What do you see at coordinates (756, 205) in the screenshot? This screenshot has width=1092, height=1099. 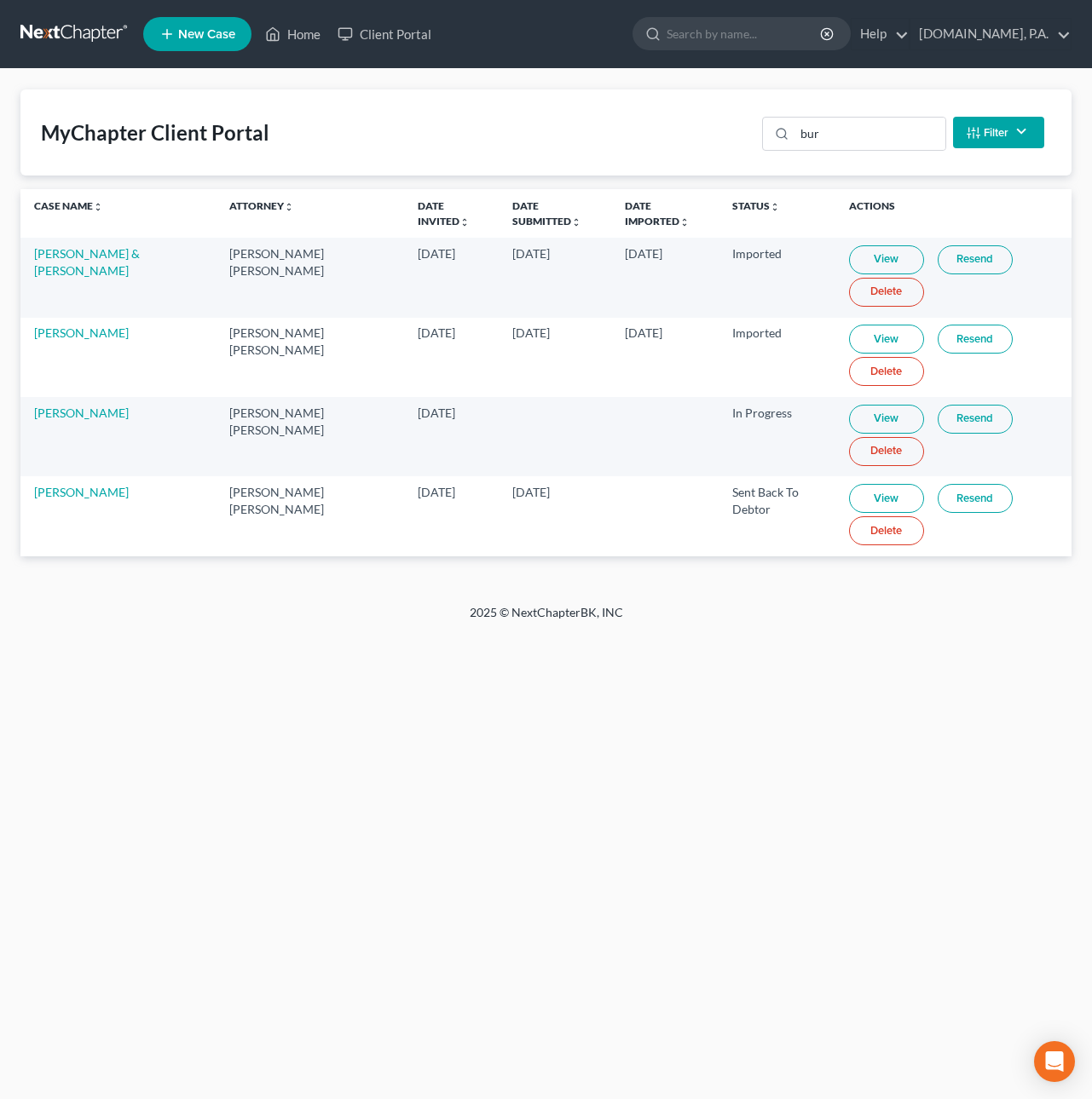 I see `a: Statusunfold_more` at bounding box center [756, 205].